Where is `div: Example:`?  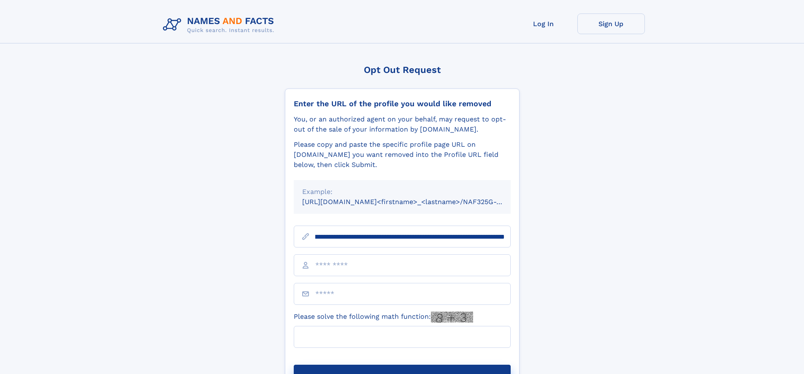
div: Example: is located at coordinates (402, 192).